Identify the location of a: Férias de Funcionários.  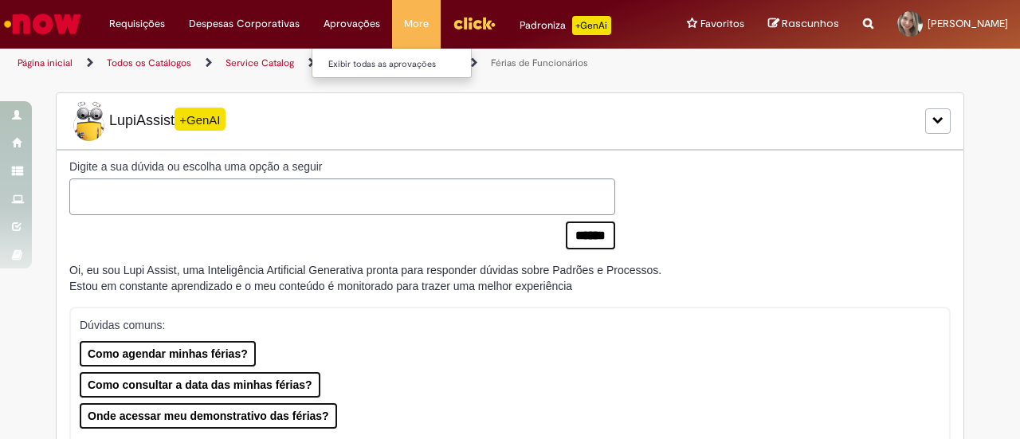
(539, 63).